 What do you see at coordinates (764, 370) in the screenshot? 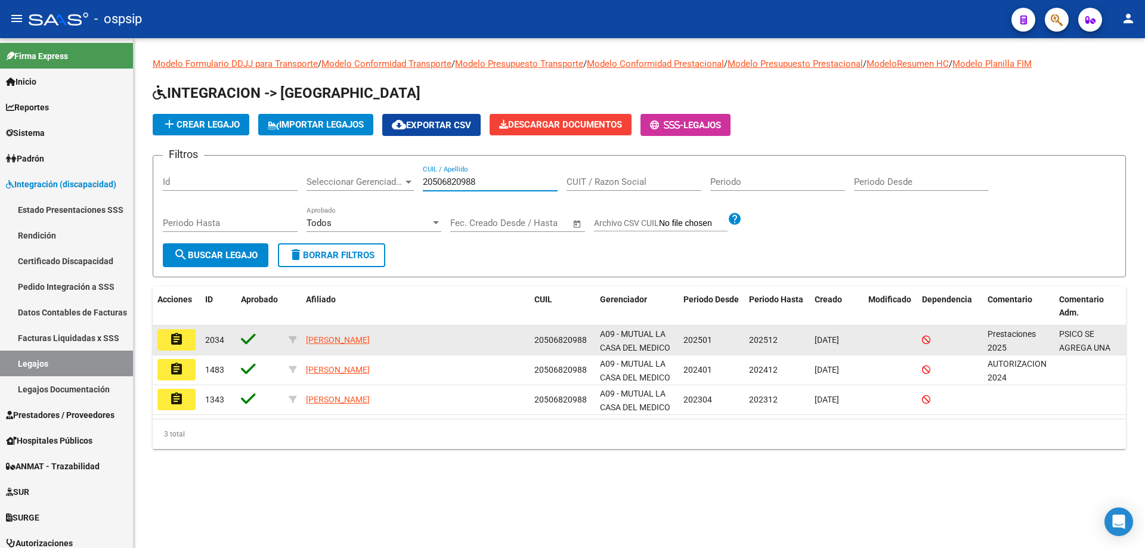
I see `span: 202412` at bounding box center [764, 370].